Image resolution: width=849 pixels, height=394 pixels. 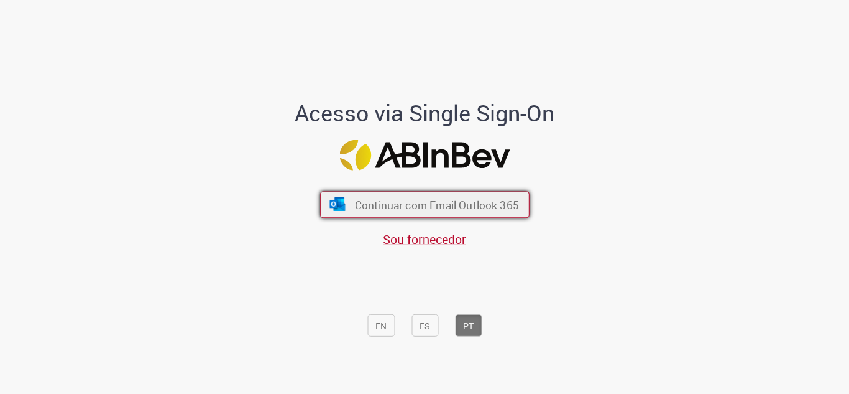 I want to click on img: ícone Azure/Microsoft 360, so click(x=337, y=204).